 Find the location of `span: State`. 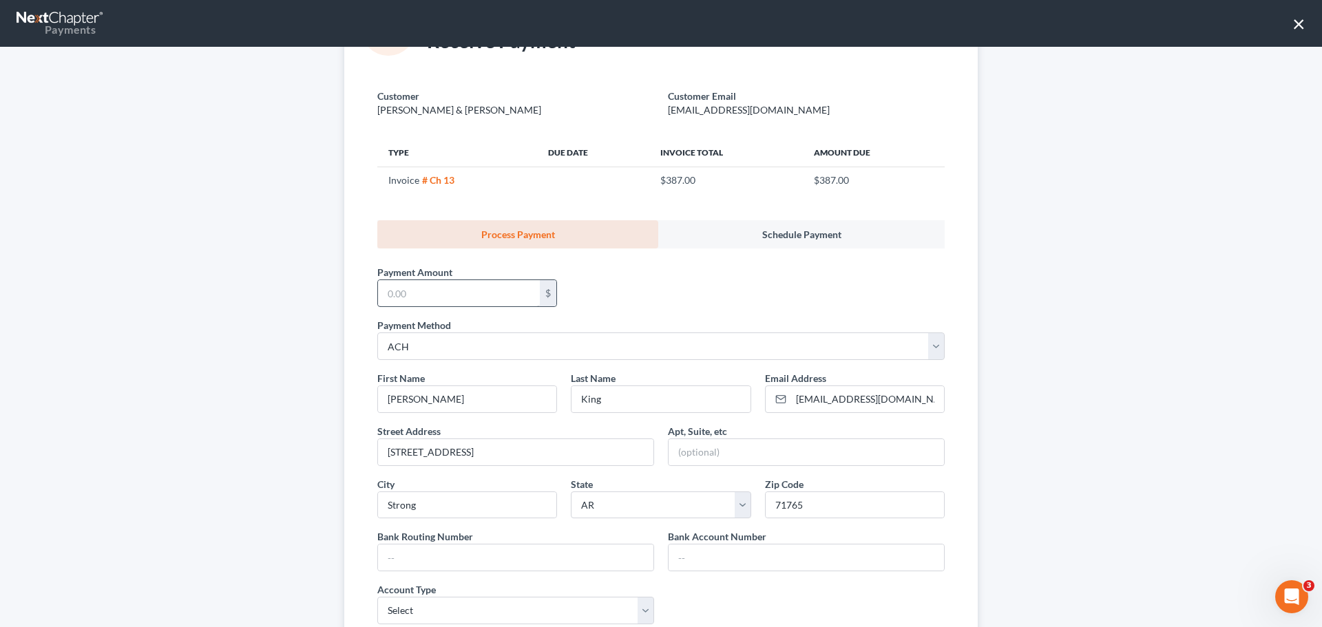

span: State is located at coordinates (582, 484).